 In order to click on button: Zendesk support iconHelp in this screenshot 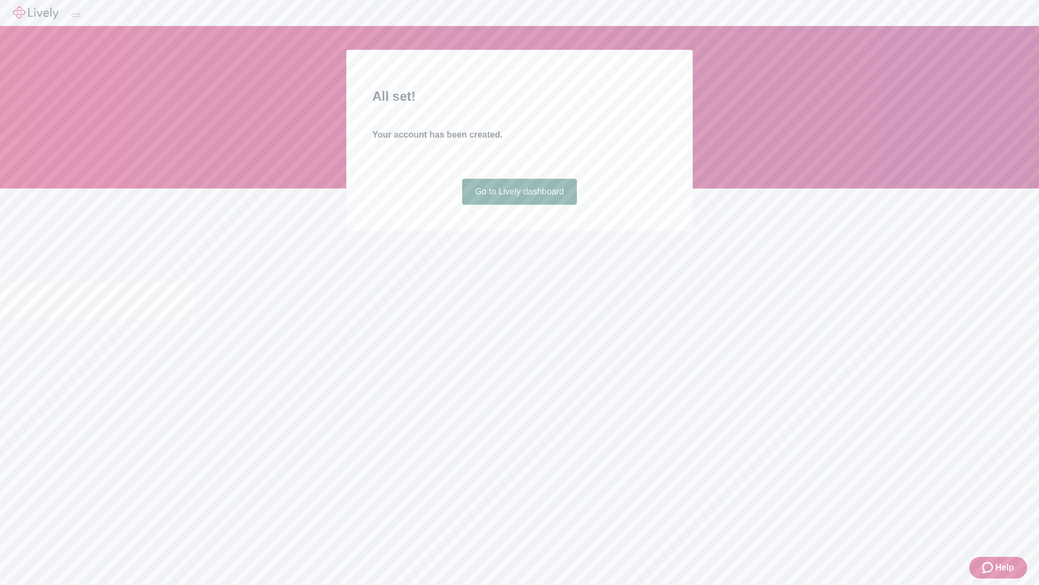, I will do `click(998, 567)`.